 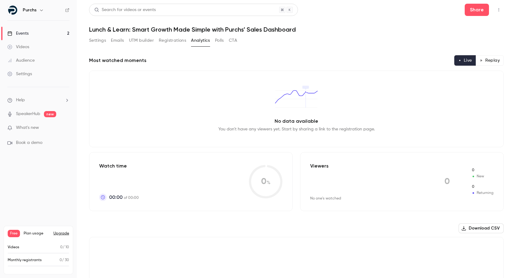 What do you see at coordinates (37, 234) in the screenshot?
I see `span: Plan usage` at bounding box center [37, 234].